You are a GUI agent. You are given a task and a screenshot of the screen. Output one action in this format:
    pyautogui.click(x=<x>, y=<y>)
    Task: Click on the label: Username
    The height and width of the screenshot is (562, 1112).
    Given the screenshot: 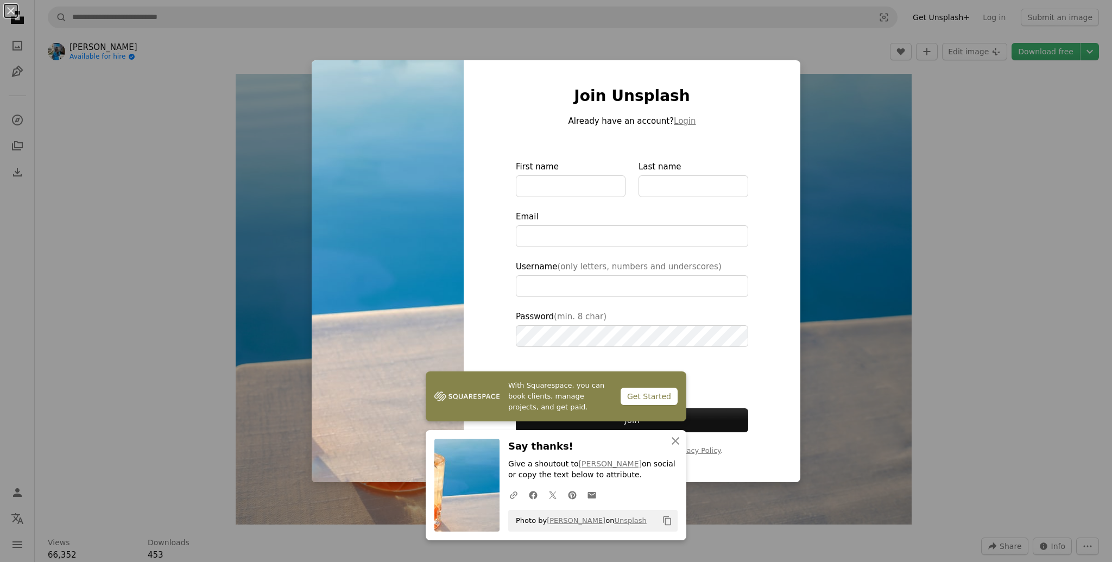 What is the action you would take?
    pyautogui.click(x=632, y=278)
    